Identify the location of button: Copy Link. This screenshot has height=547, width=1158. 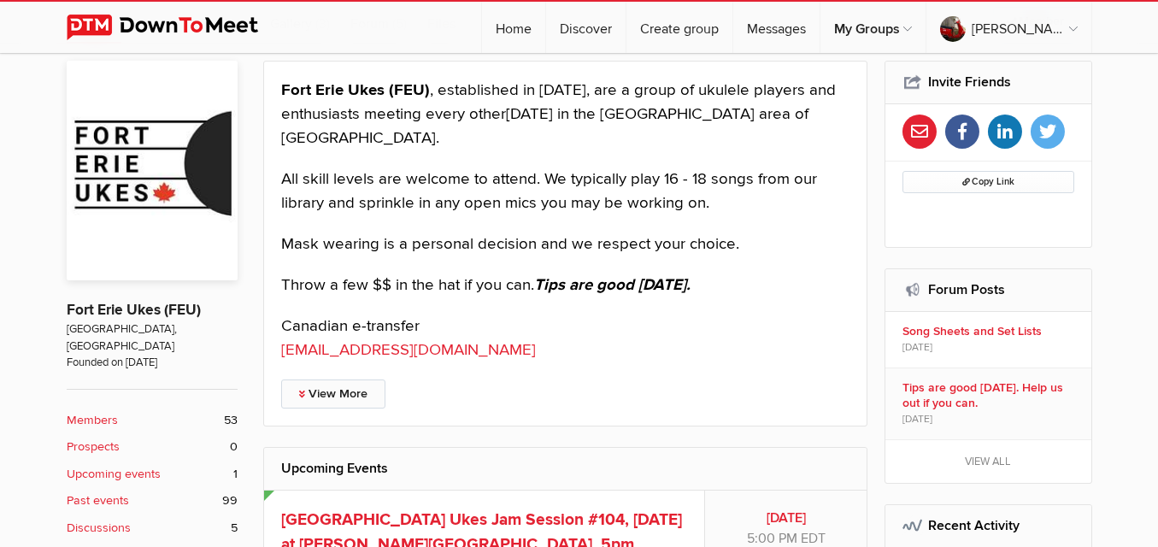
(988, 182).